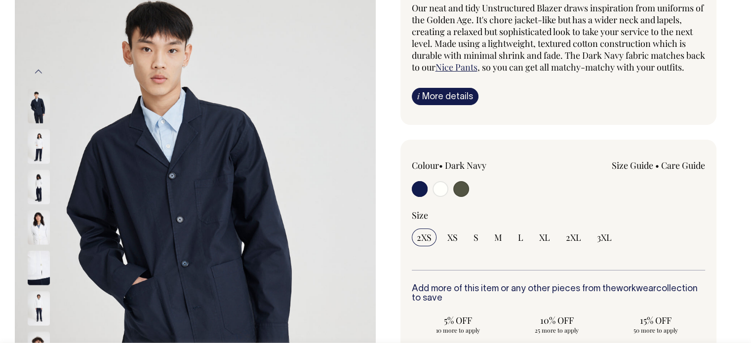 This screenshot has height=343, width=751. What do you see at coordinates (656, 324) in the screenshot?
I see `input: 15% OFF 50 more to apply` at bounding box center [656, 324].